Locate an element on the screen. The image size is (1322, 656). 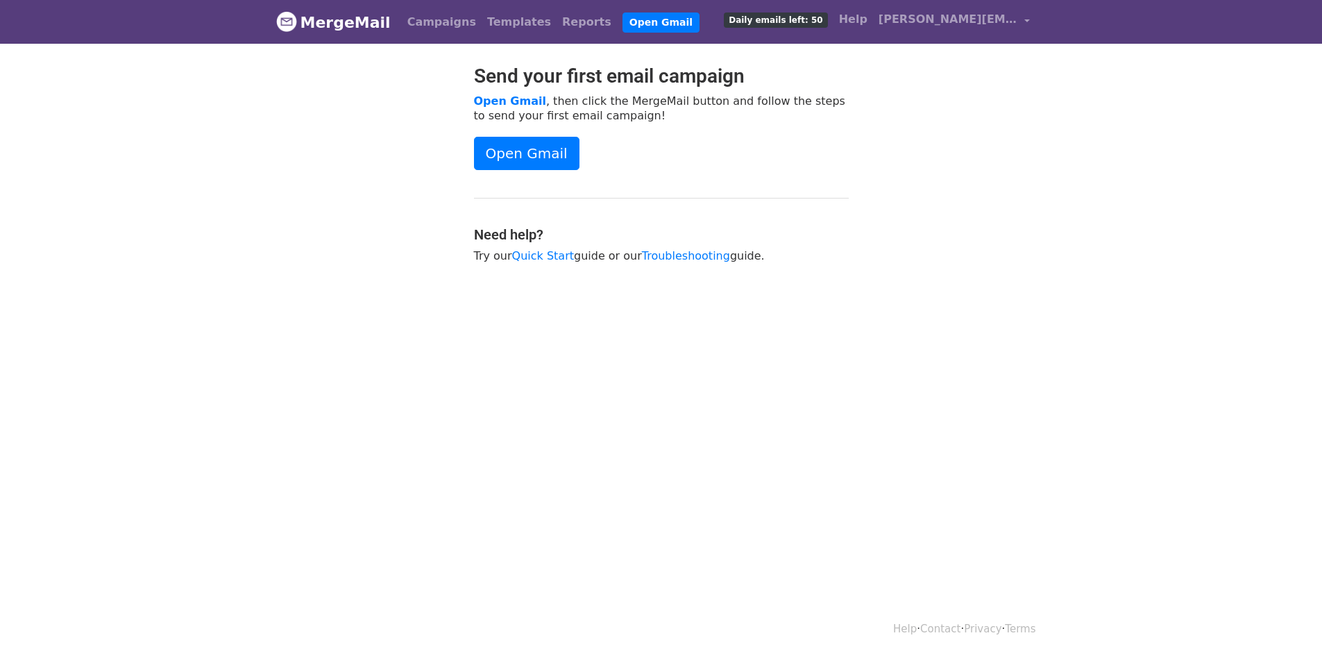
a: Templates is located at coordinates (519, 22).